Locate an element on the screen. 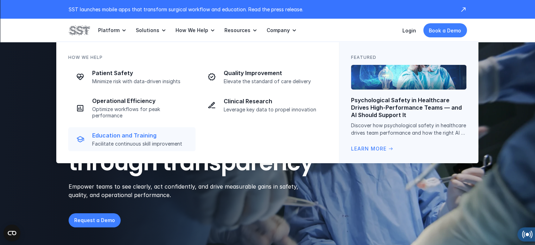 The image size is (535, 245). img: Surgeons discussing a patient chart is located at coordinates (409, 77).